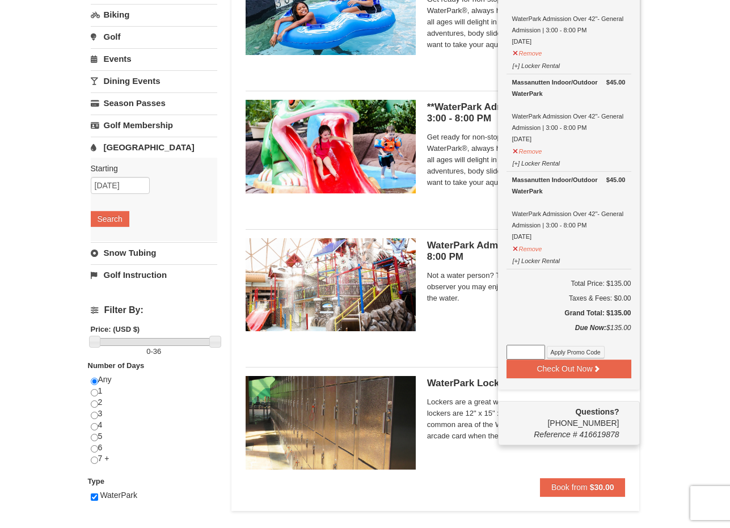  What do you see at coordinates (527, 384) in the screenshot?
I see `h5: WaterPark Locker Rental` at bounding box center [527, 384].